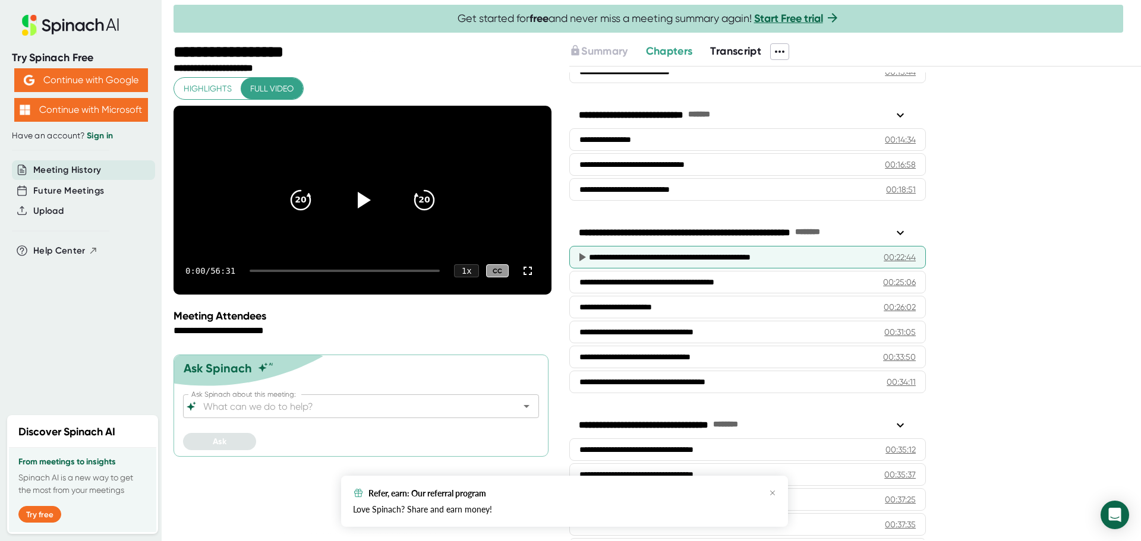  I want to click on span: Ask, so click(219, 441).